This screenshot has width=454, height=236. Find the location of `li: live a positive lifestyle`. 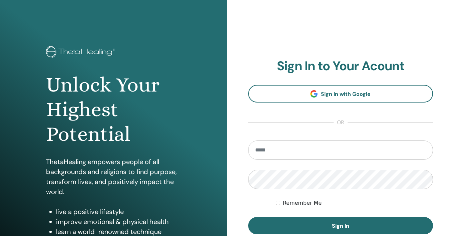

li: live a positive lifestyle is located at coordinates (118, 212).